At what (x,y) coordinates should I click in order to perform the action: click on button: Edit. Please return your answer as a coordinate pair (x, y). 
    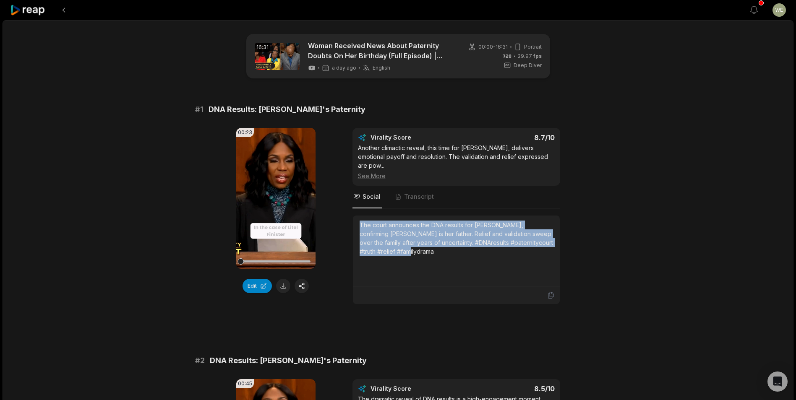
    Looking at the image, I should click on (257, 286).